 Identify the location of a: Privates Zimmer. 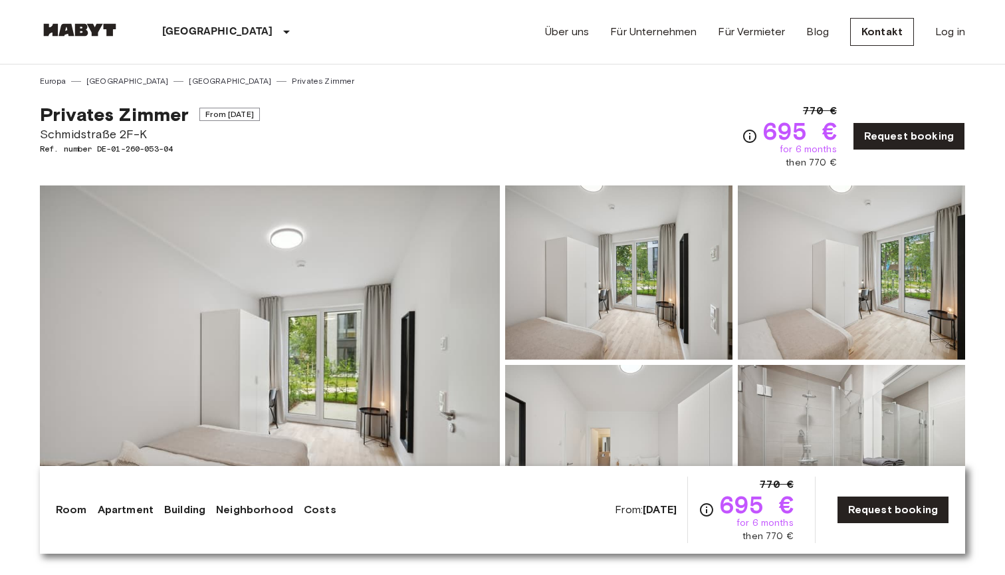
(323, 81).